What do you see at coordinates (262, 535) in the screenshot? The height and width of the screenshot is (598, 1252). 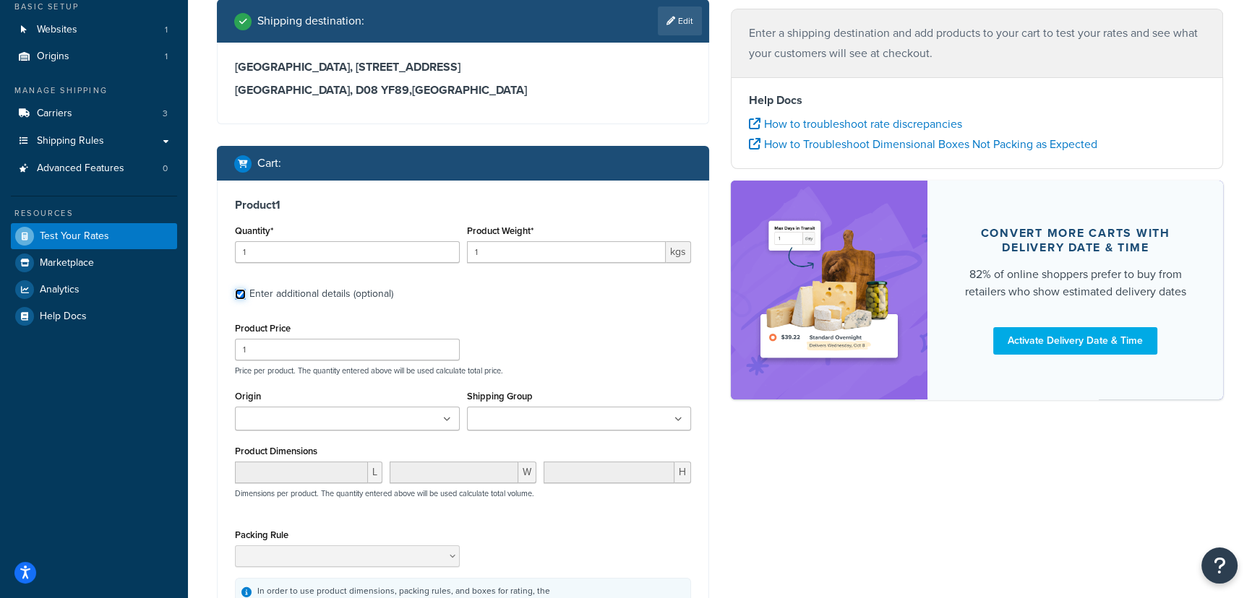 I see `label: Packing Rule` at bounding box center [262, 535].